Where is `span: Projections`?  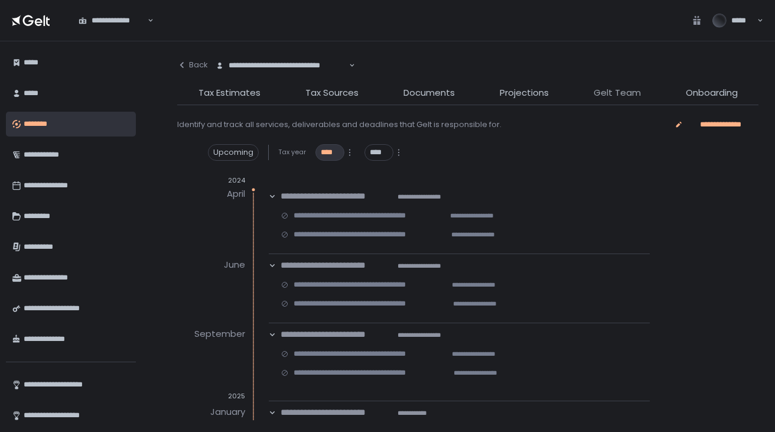
span: Projections is located at coordinates (524, 93).